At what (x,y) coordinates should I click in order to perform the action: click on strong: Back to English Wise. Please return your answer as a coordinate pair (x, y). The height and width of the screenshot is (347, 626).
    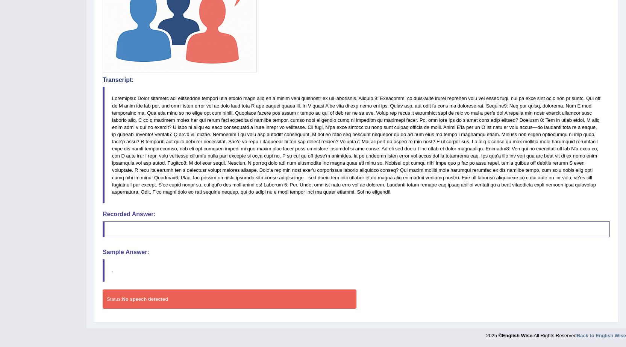
    Looking at the image, I should click on (601, 335).